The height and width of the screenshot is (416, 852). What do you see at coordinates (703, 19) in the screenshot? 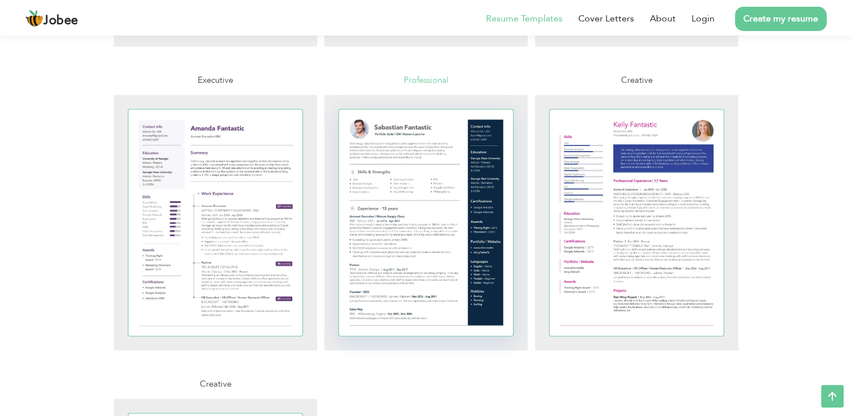
I see `a: Login` at bounding box center [703, 19].